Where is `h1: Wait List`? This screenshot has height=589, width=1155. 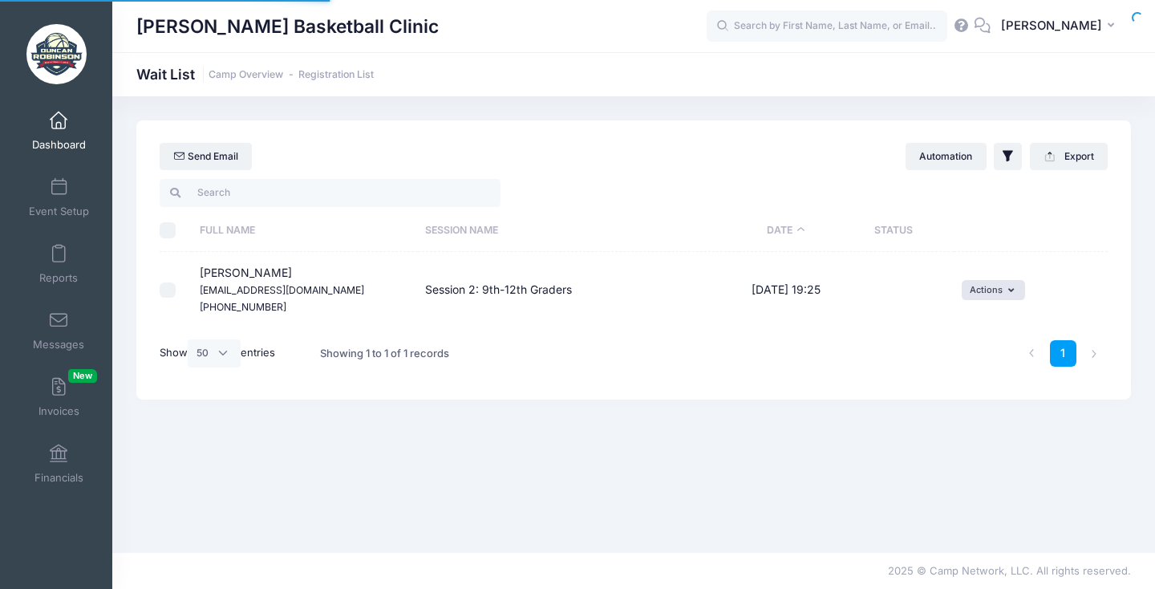 h1: Wait List is located at coordinates (255, 74).